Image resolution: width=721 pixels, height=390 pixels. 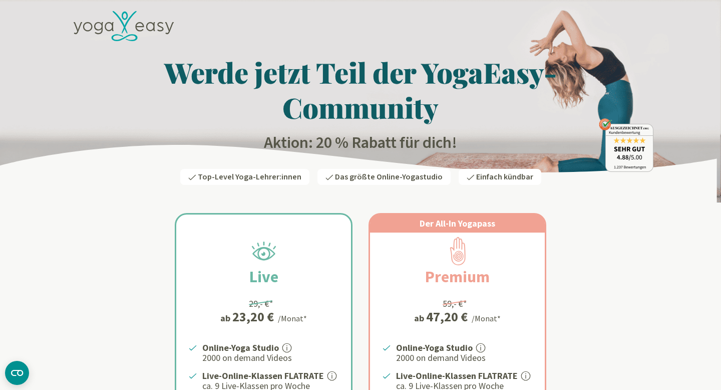 What do you see at coordinates (17, 373) in the screenshot?
I see `button: CMP-Widget öffnen` at bounding box center [17, 373].